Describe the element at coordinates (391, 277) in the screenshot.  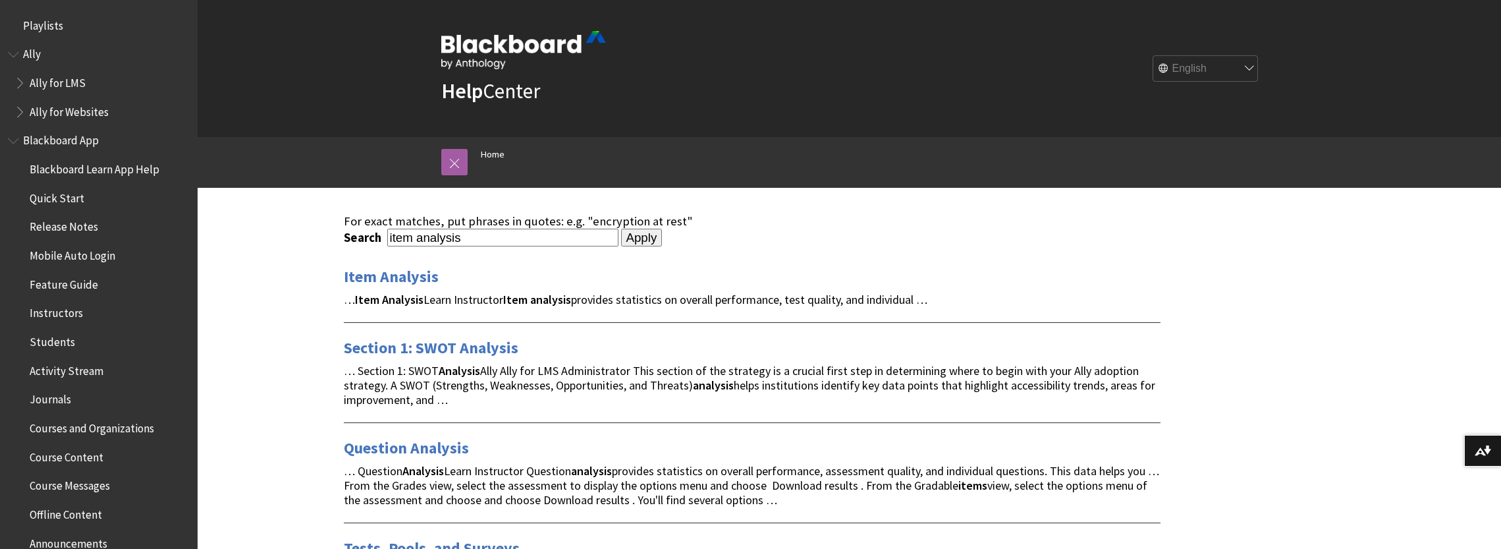
I see `a: Item Analysis` at that location.